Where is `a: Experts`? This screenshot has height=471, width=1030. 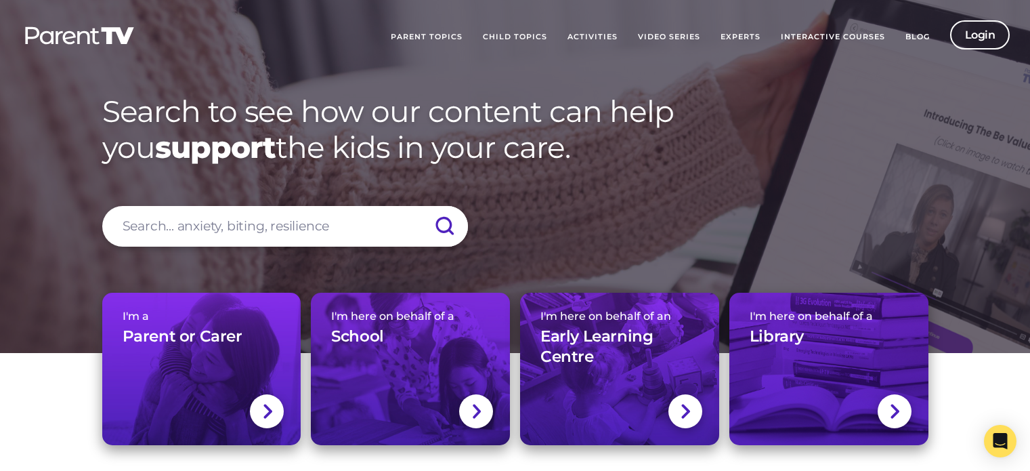 a: Experts is located at coordinates (740, 37).